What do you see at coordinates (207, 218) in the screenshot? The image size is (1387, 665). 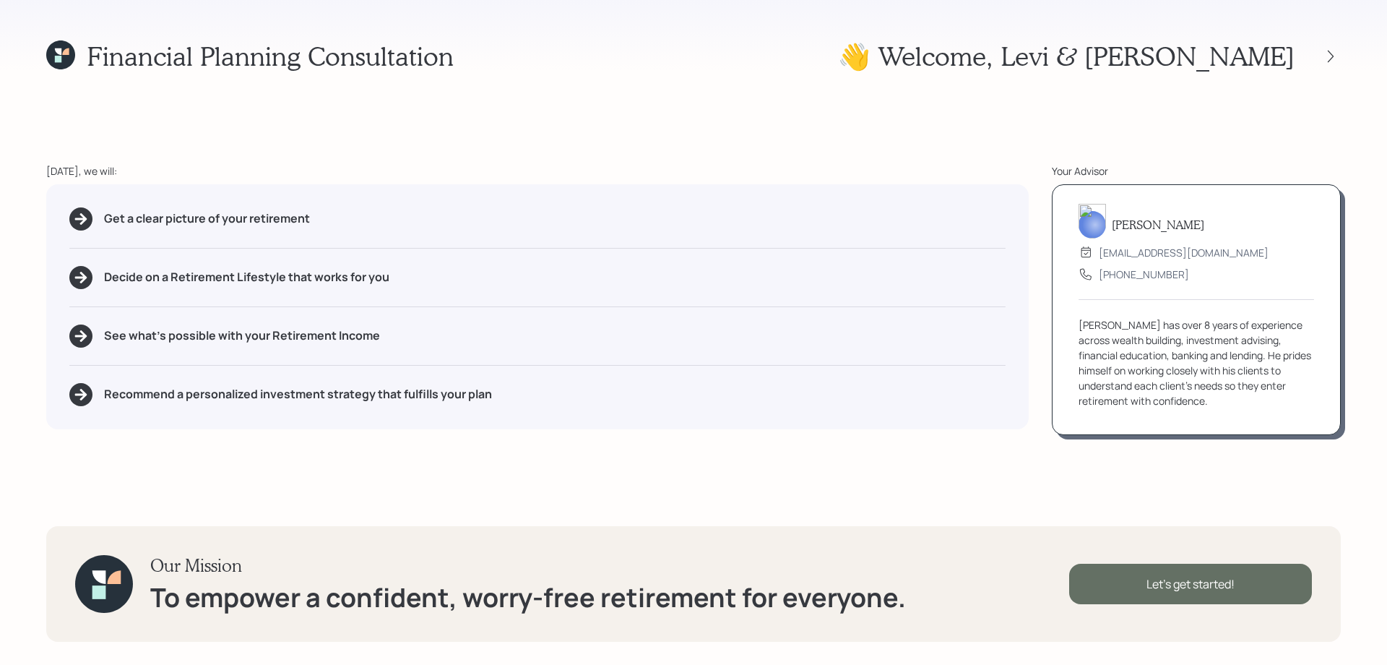 I see `h5: Get a clear picture of your retirement` at bounding box center [207, 218].